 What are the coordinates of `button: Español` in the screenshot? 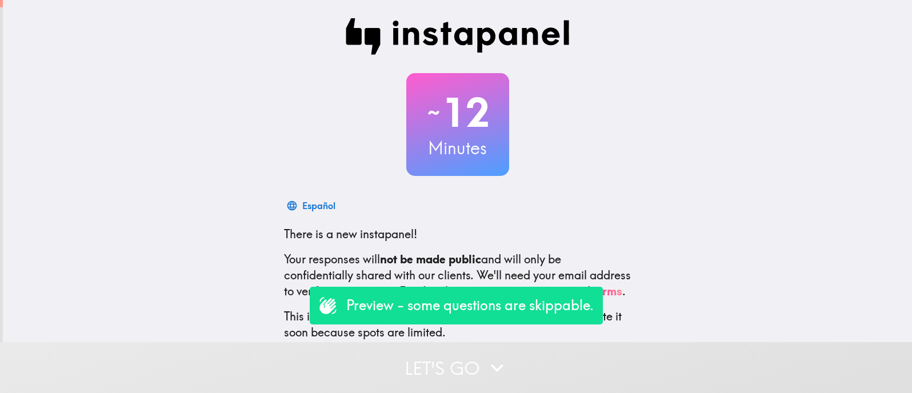 It's located at (312, 206).